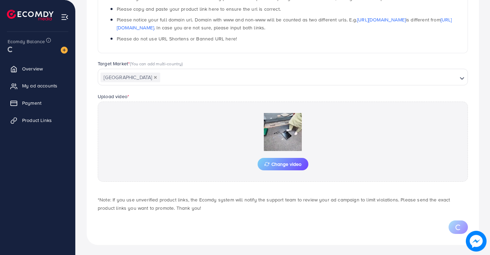 The image size is (490, 255). Describe the element at coordinates (38, 86) in the screenshot. I see `a: My ad accounts` at that location.